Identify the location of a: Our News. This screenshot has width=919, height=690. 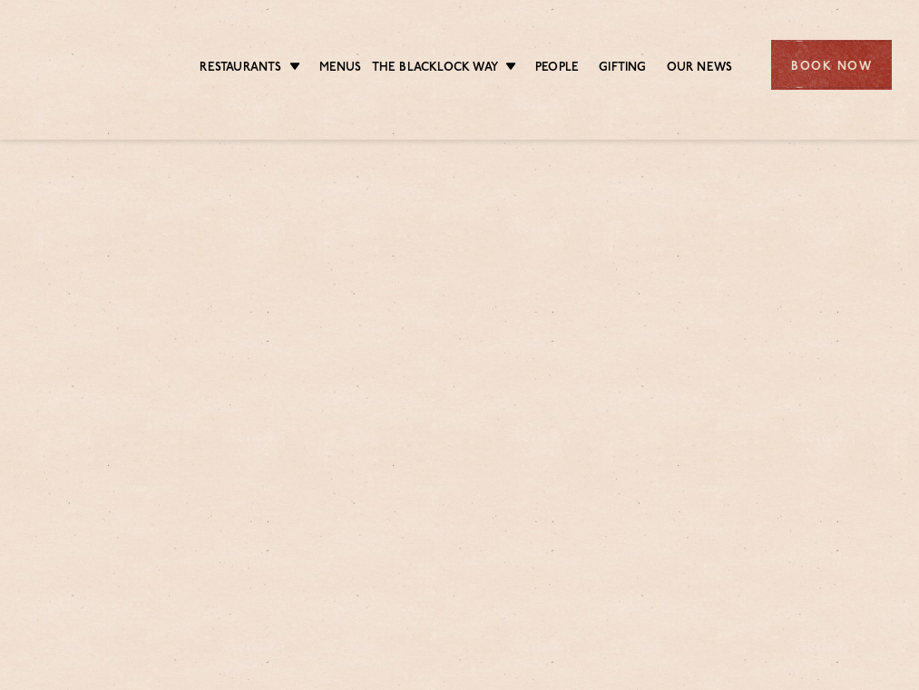
(699, 69).